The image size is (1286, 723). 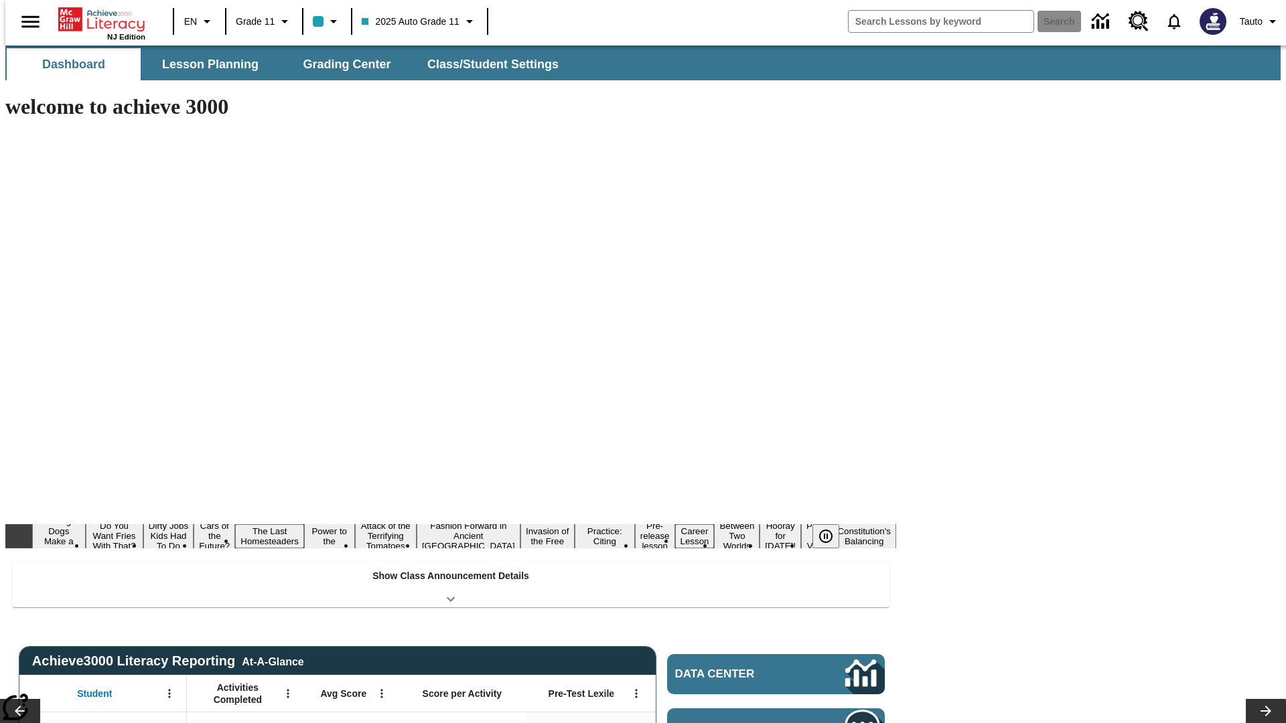 What do you see at coordinates (346, 64) in the screenshot?
I see `span: Grading Center` at bounding box center [346, 64].